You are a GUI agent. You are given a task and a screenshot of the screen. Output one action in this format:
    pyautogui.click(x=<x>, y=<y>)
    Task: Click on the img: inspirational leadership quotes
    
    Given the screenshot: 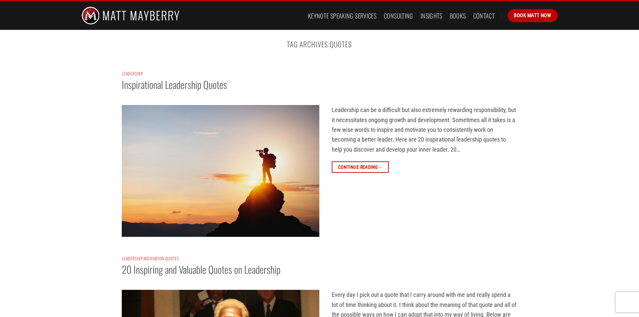 What is the action you would take?
    pyautogui.click(x=220, y=171)
    